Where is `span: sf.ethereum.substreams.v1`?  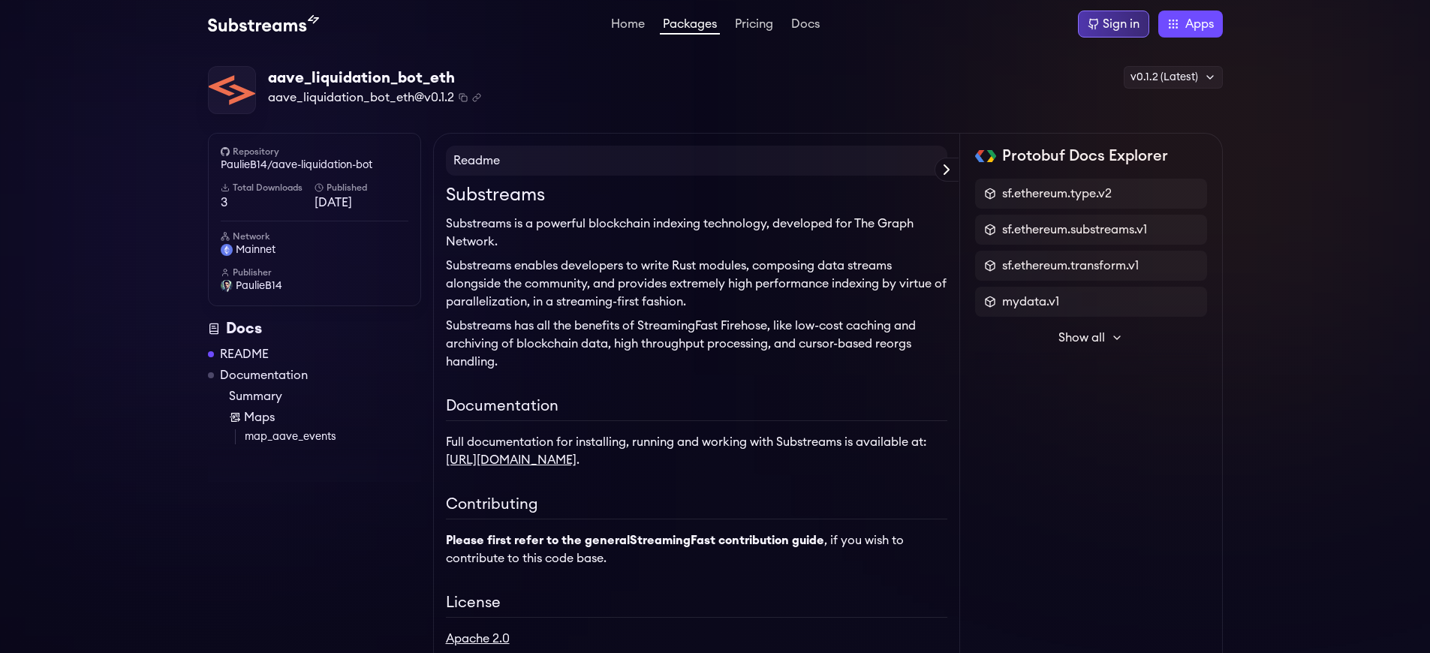
span: sf.ethereum.substreams.v1 is located at coordinates (1074, 230).